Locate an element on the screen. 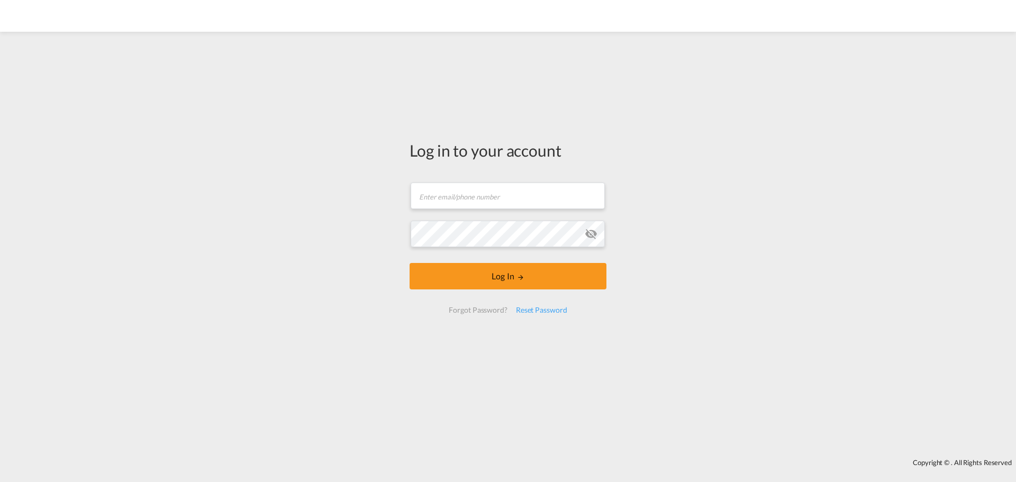  input: Enter email/phone number is located at coordinates (507, 196).